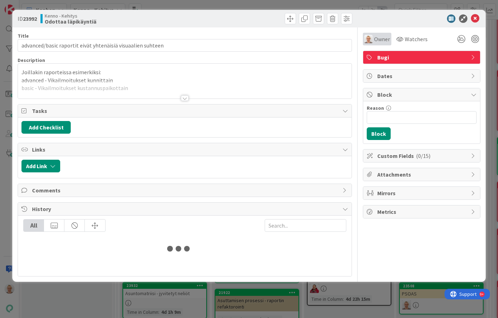 This screenshot has height=318, width=498. Describe the element at coordinates (41, 166) in the screenshot. I see `button: Add Link` at that location.